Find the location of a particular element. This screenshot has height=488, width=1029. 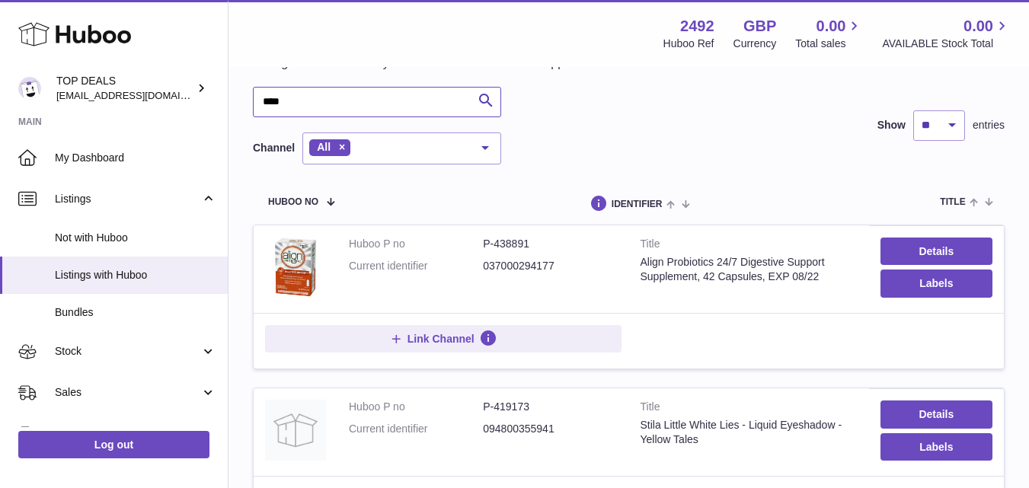

div: Huboo Ref is located at coordinates (689, 43).